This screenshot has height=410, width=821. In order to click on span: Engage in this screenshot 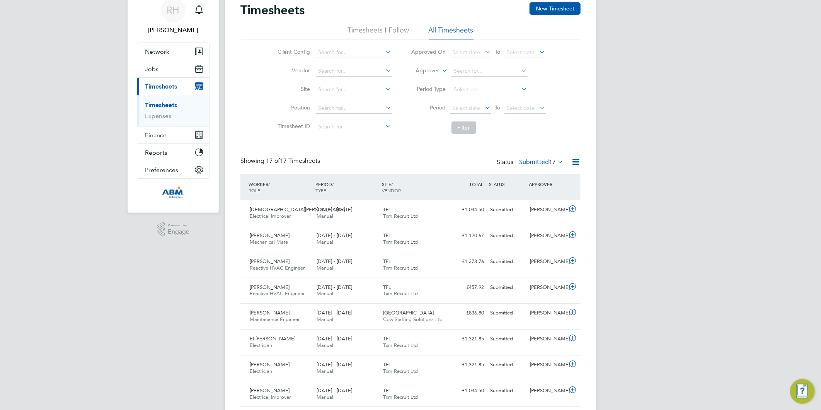, I will do `click(179, 231)`.